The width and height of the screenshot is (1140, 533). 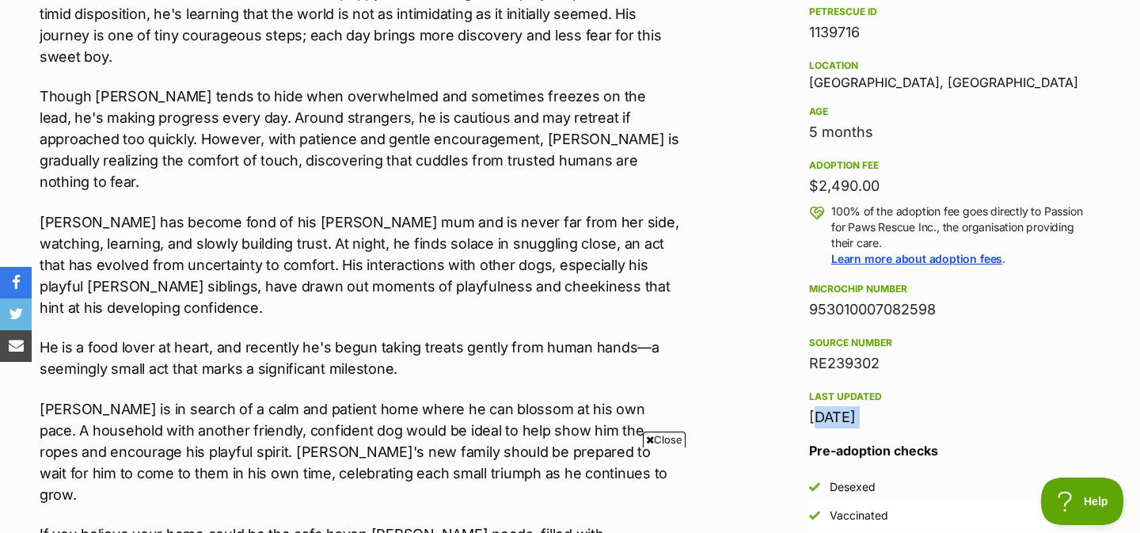 What do you see at coordinates (950, 289) in the screenshot?
I see `div: Microchip number` at bounding box center [950, 289].